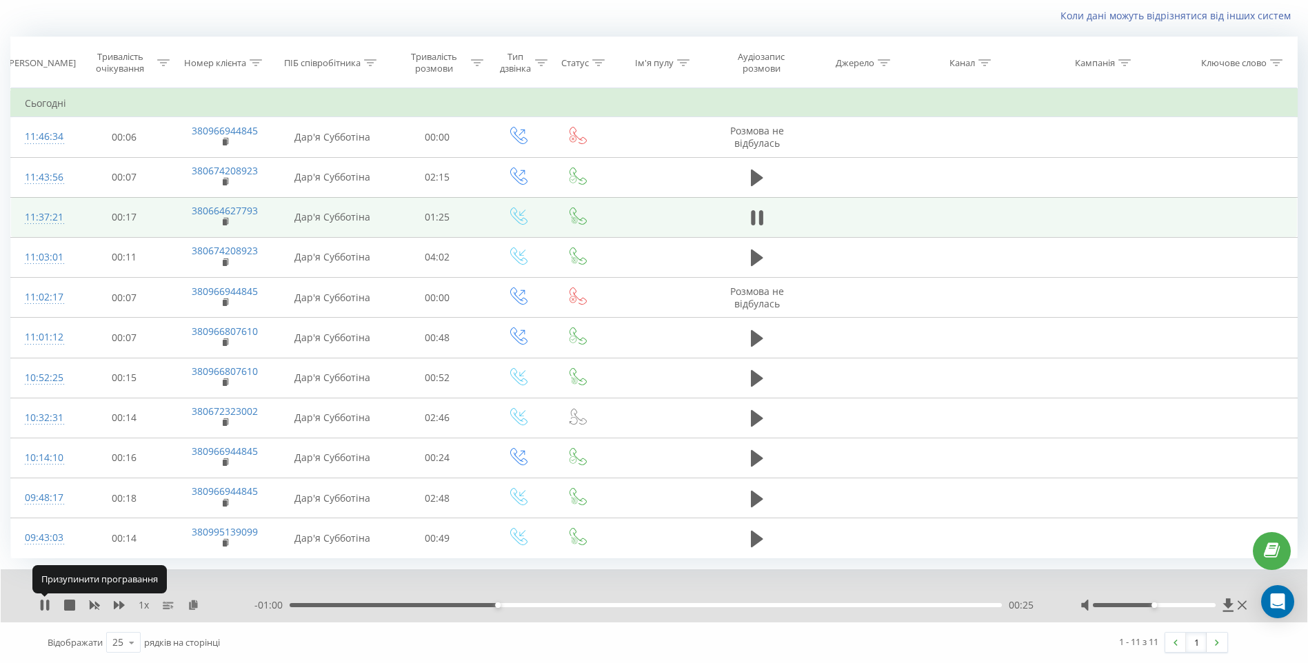  Describe the element at coordinates (124, 137) in the screenshot. I see `td: 00:06` at that location.